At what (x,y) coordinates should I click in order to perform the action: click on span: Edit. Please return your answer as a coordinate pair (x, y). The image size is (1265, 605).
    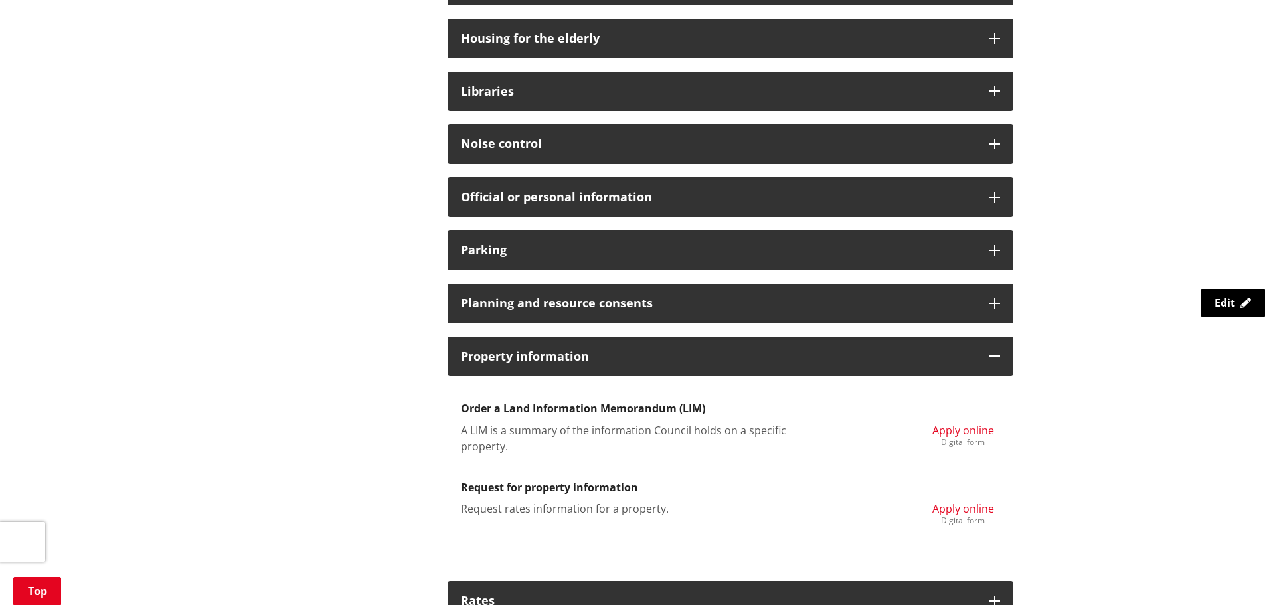
    Looking at the image, I should click on (1224, 303).